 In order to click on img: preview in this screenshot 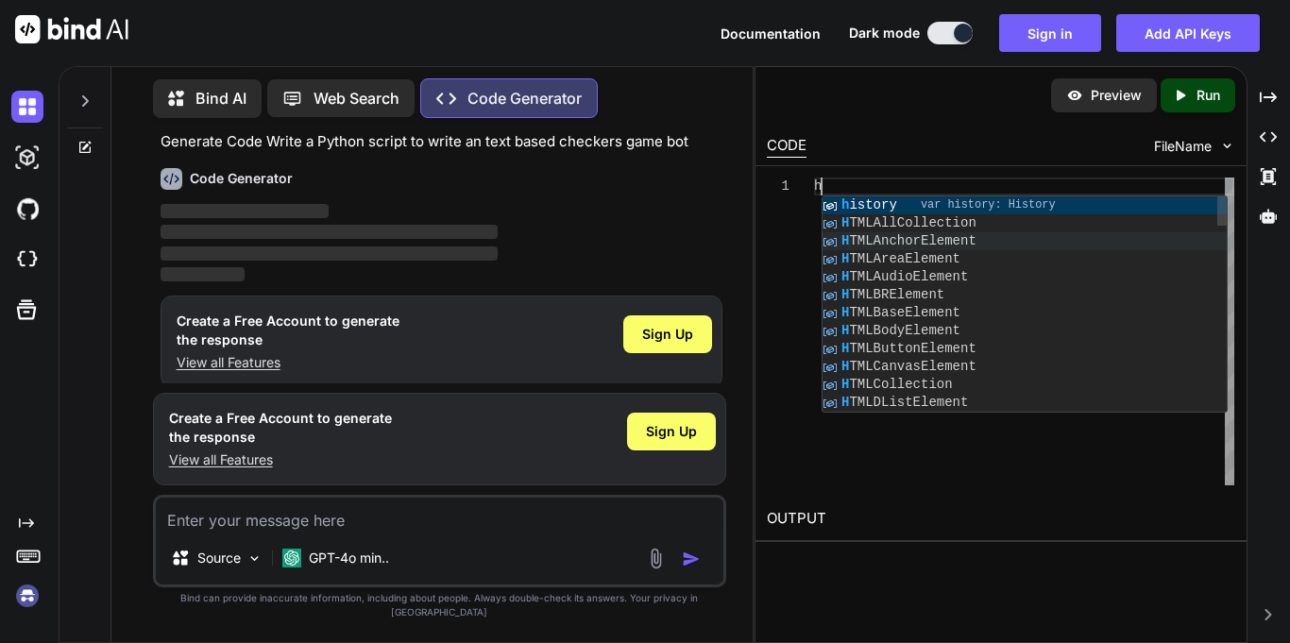, I will do `click(1075, 95)`.